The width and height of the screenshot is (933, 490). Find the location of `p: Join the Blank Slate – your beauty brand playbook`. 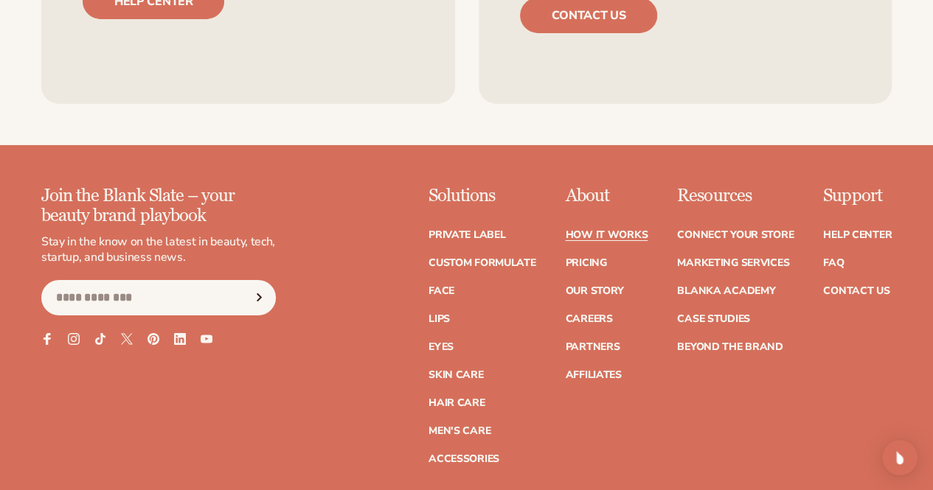

p: Join the Blank Slate – your beauty brand playbook is located at coordinates (159, 206).